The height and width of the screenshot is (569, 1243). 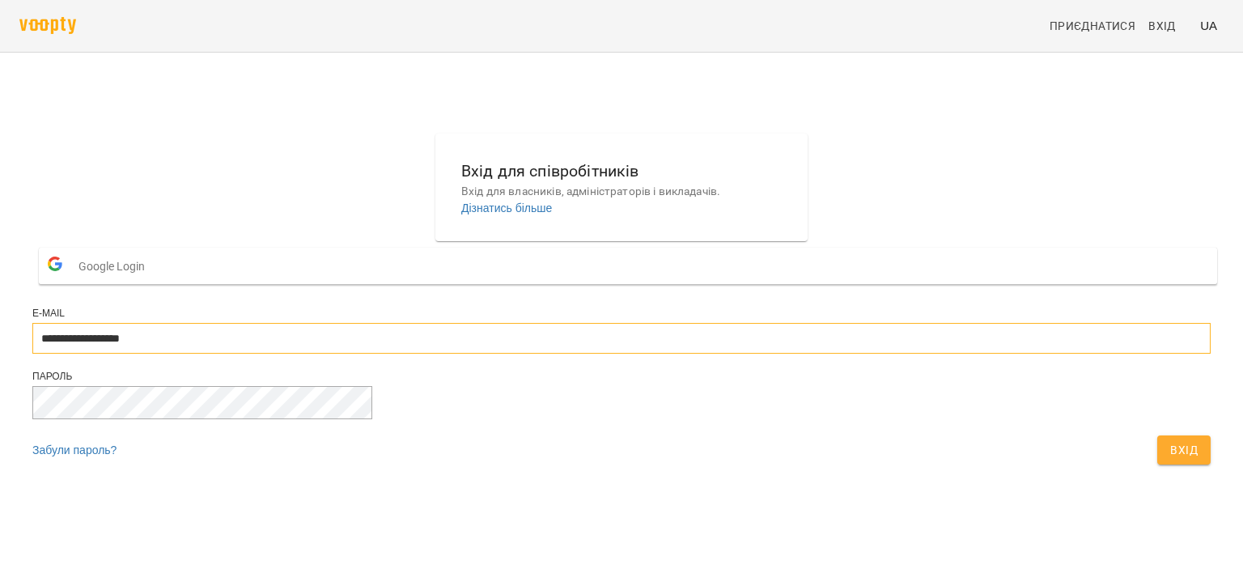 What do you see at coordinates (1184, 450) in the screenshot?
I see `button: Вхід` at bounding box center [1184, 450].